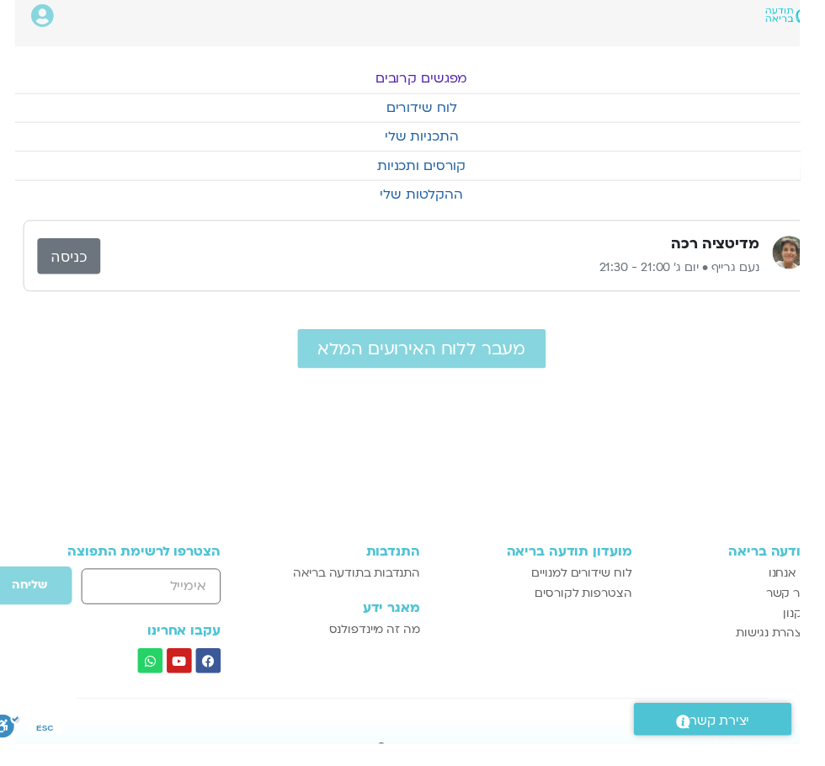 The image size is (825, 766). Describe the element at coordinates (555, 571) in the screenshot. I see `h3: מועדון תודעה בריאה` at that location.